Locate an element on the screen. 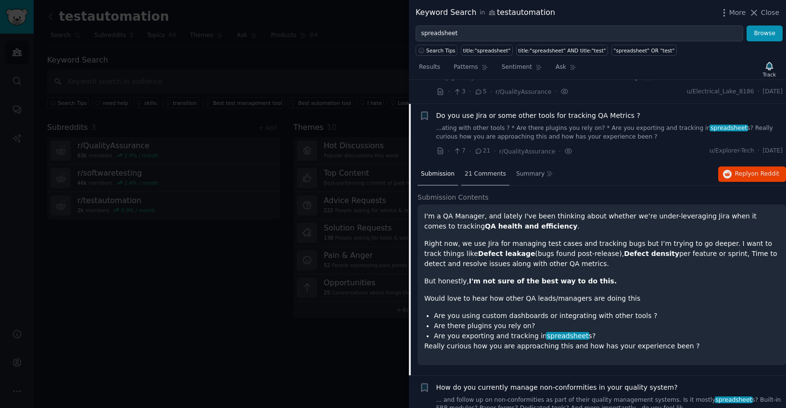 This screenshot has height=408, width=786. button: Replyon Reddit is located at coordinates (752, 174).